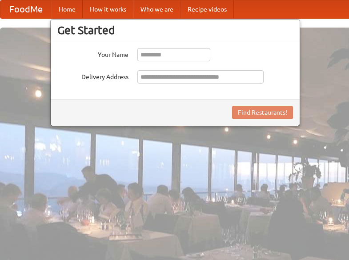 The height and width of the screenshot is (260, 349). What do you see at coordinates (93, 53) in the screenshot?
I see `label: Your Name` at bounding box center [93, 53].